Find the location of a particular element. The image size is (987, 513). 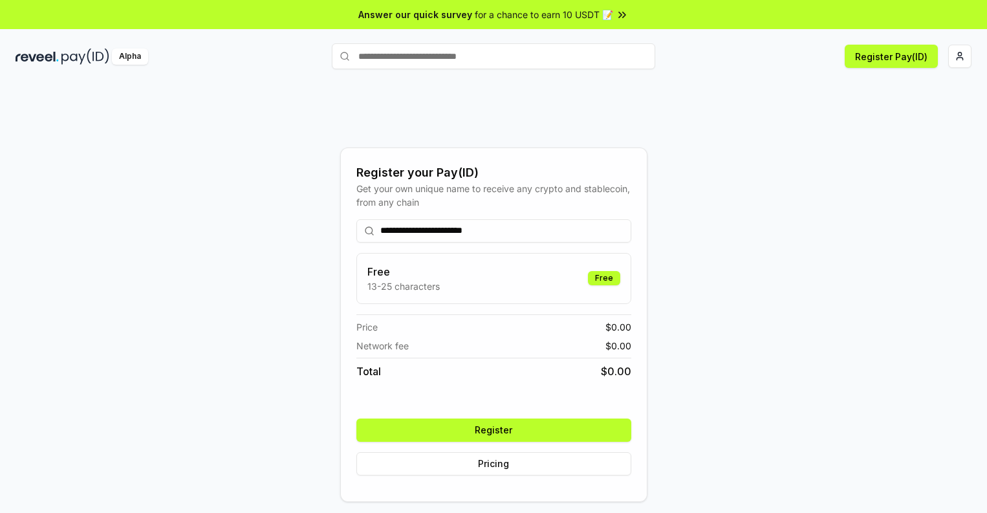

h3: Free is located at coordinates (404, 272).